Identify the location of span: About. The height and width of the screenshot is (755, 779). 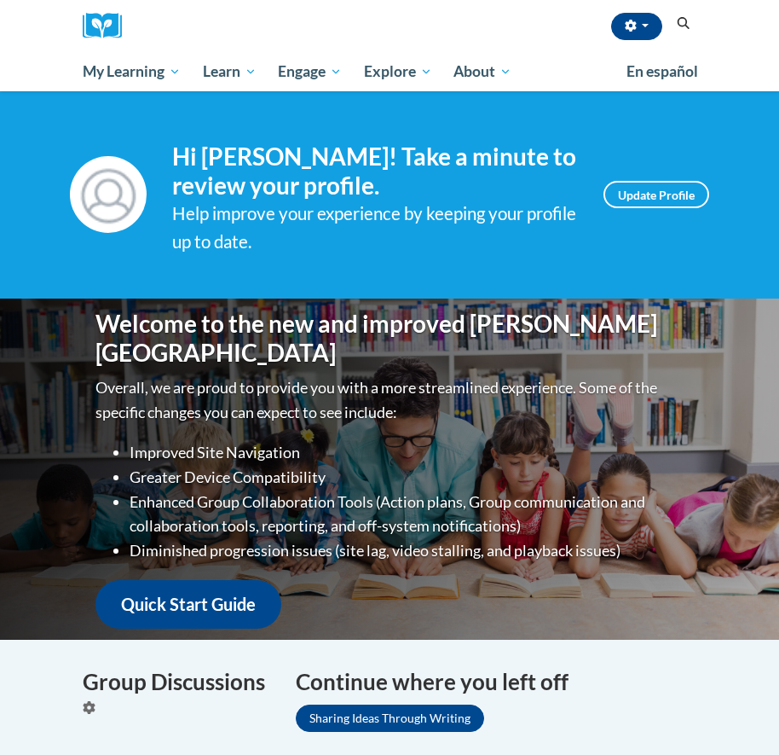
(483, 72).